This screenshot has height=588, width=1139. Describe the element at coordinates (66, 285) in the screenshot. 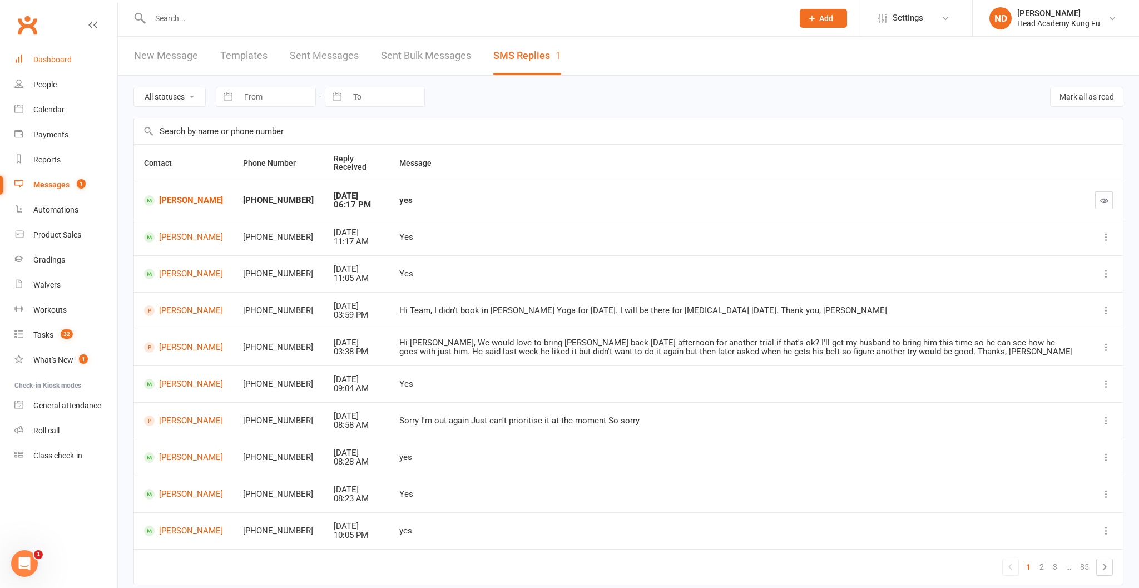

I see `a: Waivers` at that location.